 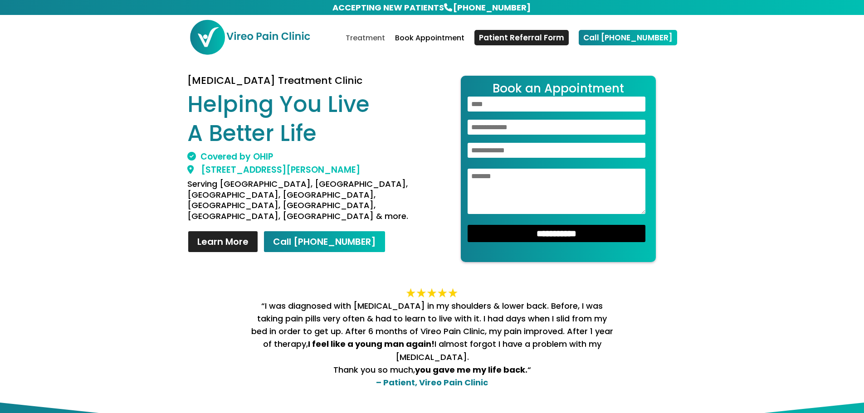 What do you see at coordinates (223, 242) in the screenshot?
I see `a: Learn More` at bounding box center [223, 242].